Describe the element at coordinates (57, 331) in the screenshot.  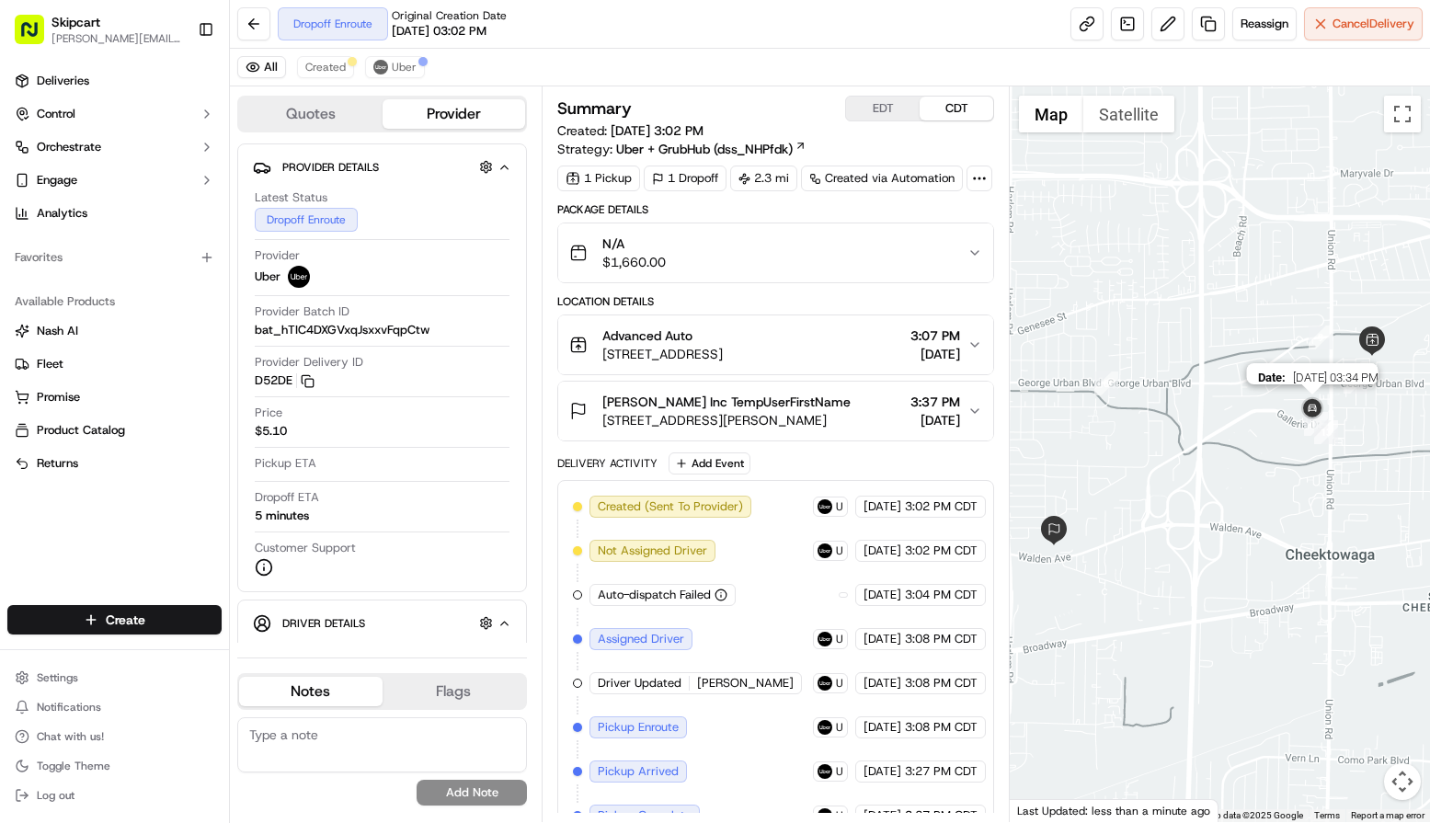
I see `span: Nash AI` at that location.